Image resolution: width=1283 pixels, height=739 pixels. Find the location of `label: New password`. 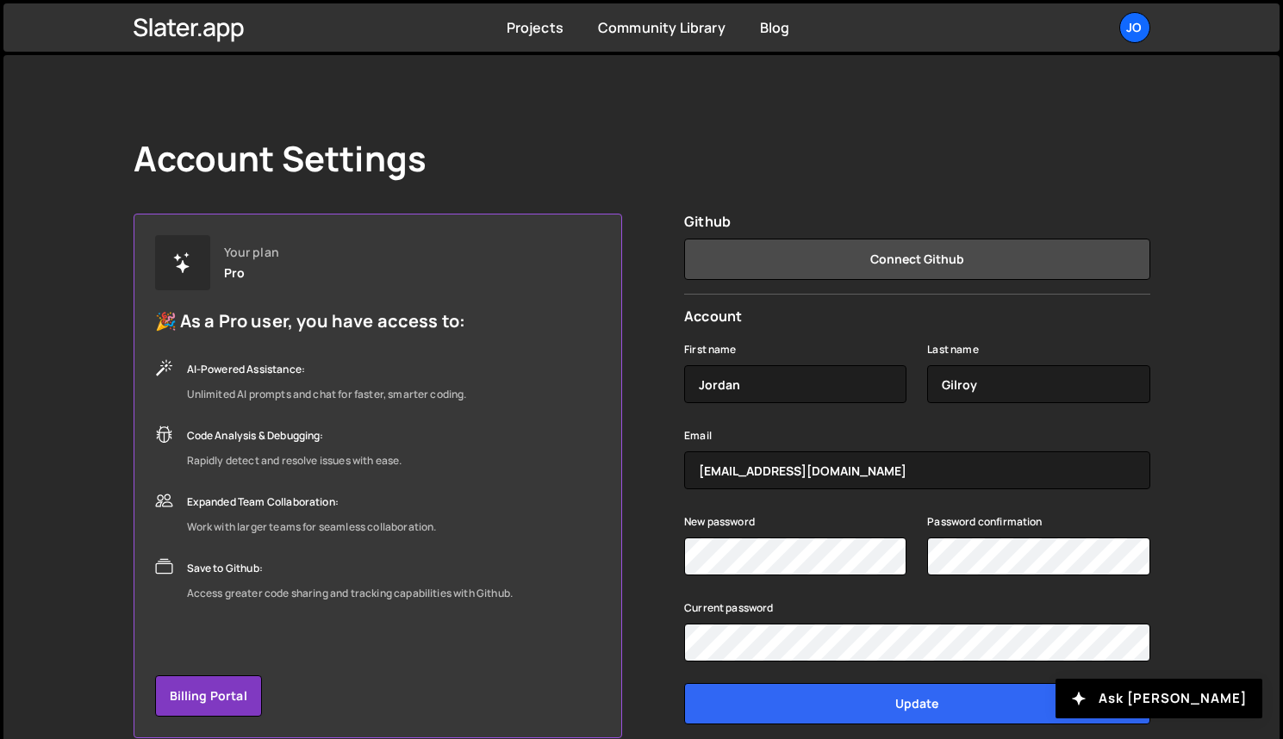

label: New password is located at coordinates (720, 522).